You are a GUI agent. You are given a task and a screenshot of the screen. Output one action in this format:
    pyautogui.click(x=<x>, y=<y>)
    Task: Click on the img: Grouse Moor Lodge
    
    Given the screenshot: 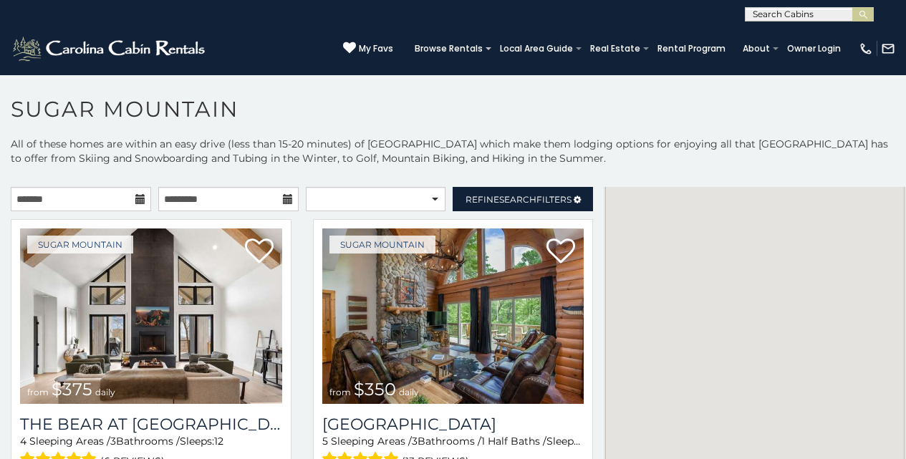 What is the action you would take?
    pyautogui.click(x=453, y=316)
    